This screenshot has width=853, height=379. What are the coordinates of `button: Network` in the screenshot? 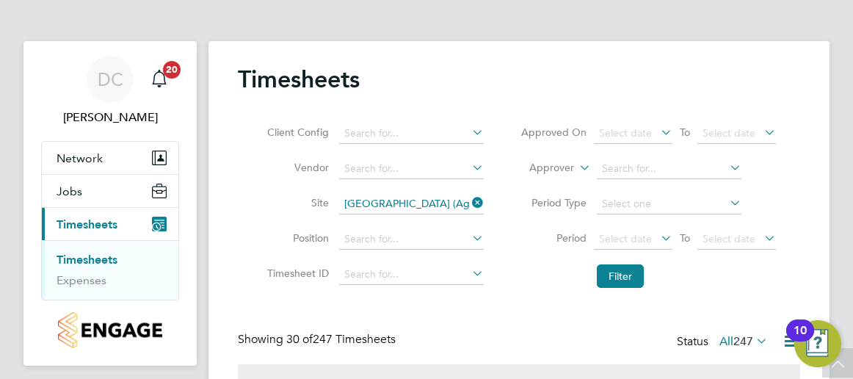 It's located at (110, 158).